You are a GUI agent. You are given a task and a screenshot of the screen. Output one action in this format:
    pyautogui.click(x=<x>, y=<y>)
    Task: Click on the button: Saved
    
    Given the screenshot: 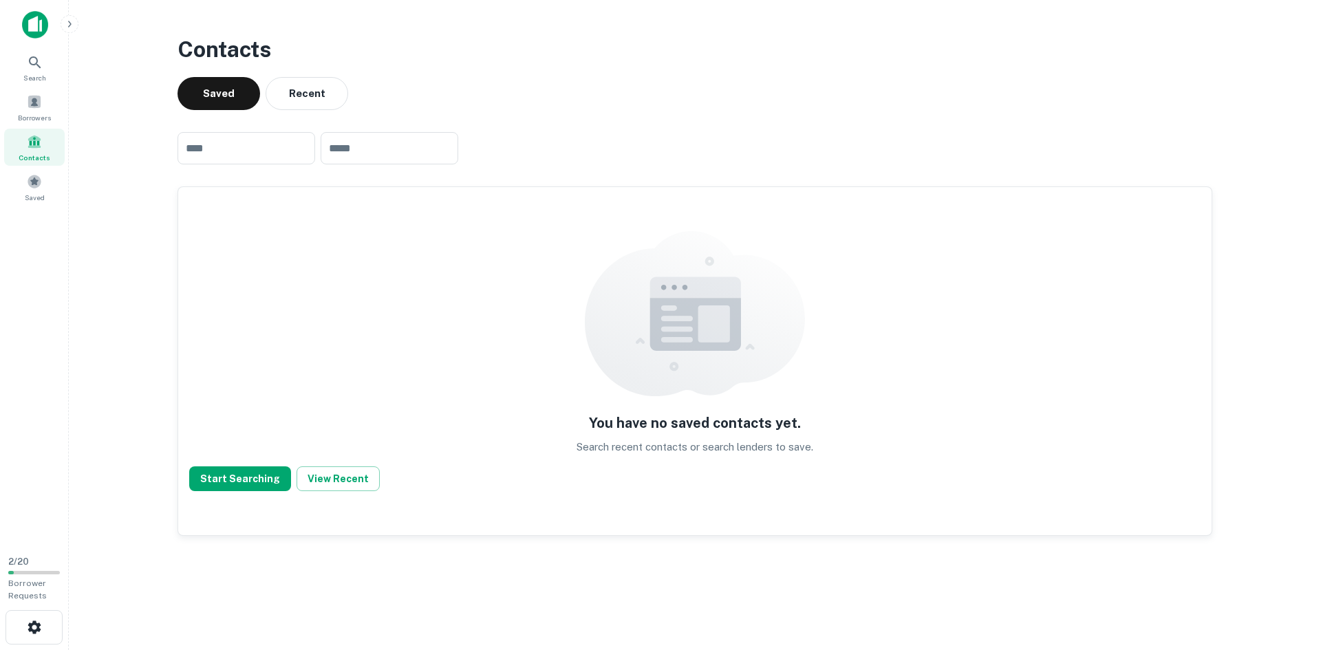 What is the action you would take?
    pyautogui.click(x=219, y=94)
    